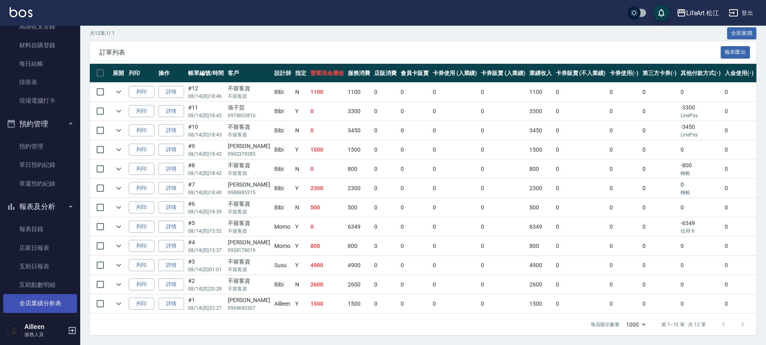  I want to click on p: 0976003816, so click(249, 115).